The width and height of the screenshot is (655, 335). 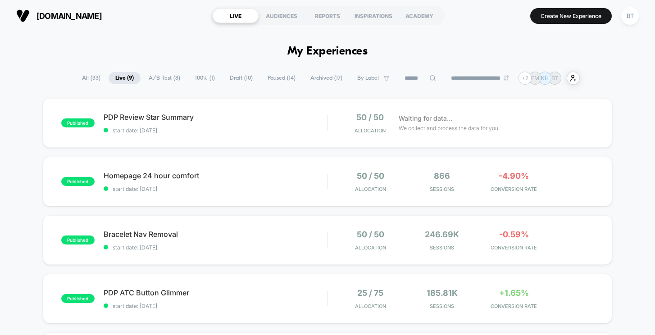 I want to click on span: All ( 33 ), so click(x=91, y=78).